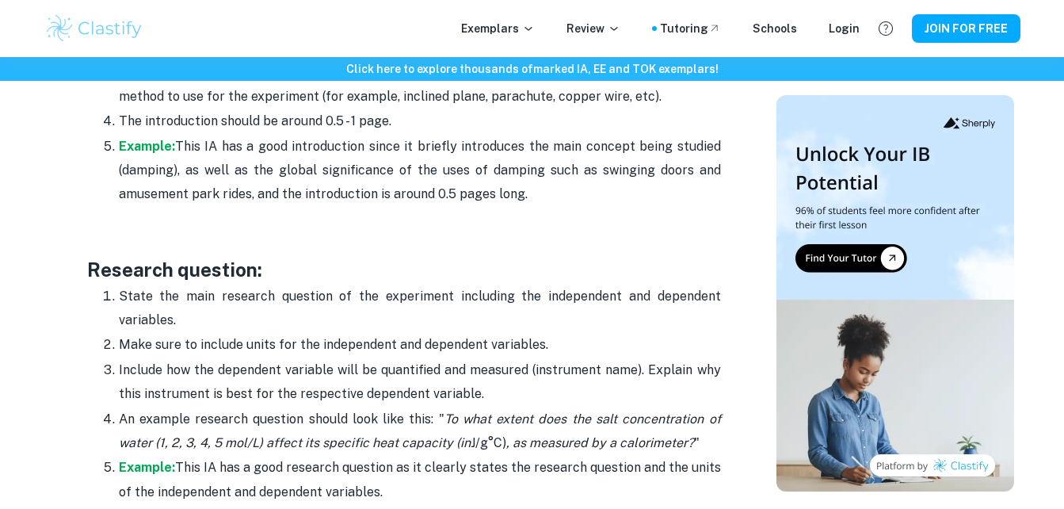 The image size is (1064, 509). What do you see at coordinates (498, 29) in the screenshot?
I see `p: Exemplars` at bounding box center [498, 29].